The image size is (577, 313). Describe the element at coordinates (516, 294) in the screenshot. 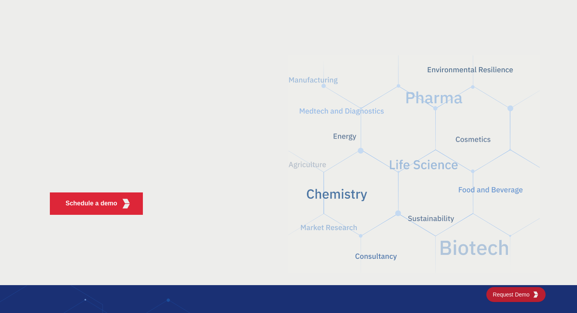

I see `a: Request DemoKGG` at that location.